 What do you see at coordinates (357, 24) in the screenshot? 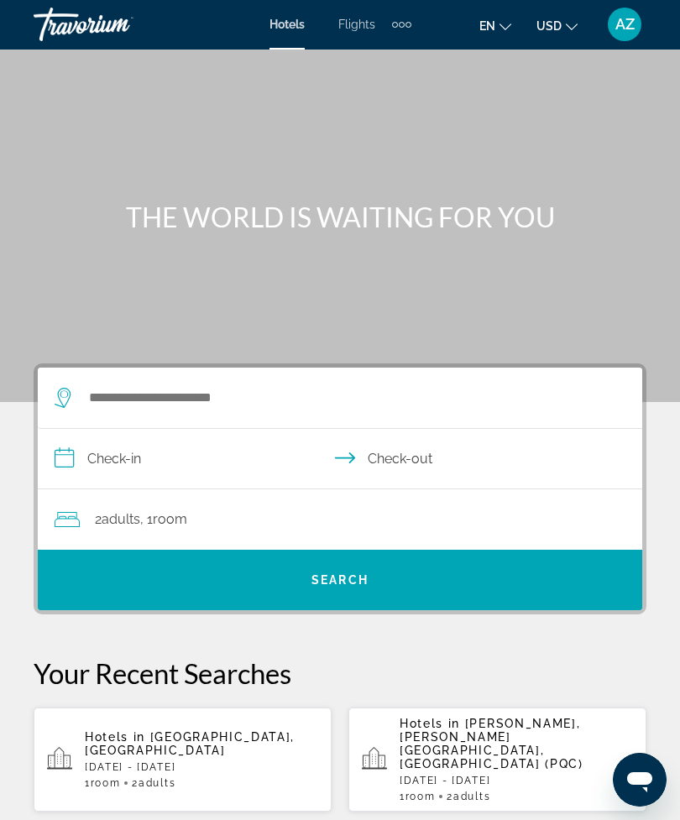
I see `a: Flights` at bounding box center [357, 24].